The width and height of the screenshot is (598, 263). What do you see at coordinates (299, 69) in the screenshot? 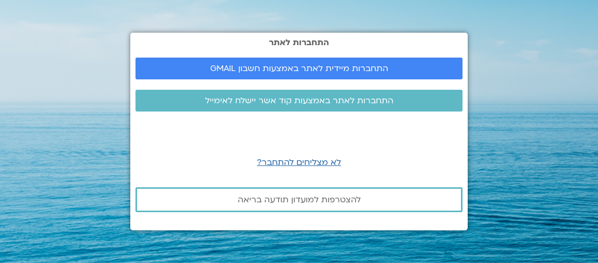
I see `span: התחברות מיידית לאתר באמצעות חשבון GMAIL` at bounding box center [299, 69].